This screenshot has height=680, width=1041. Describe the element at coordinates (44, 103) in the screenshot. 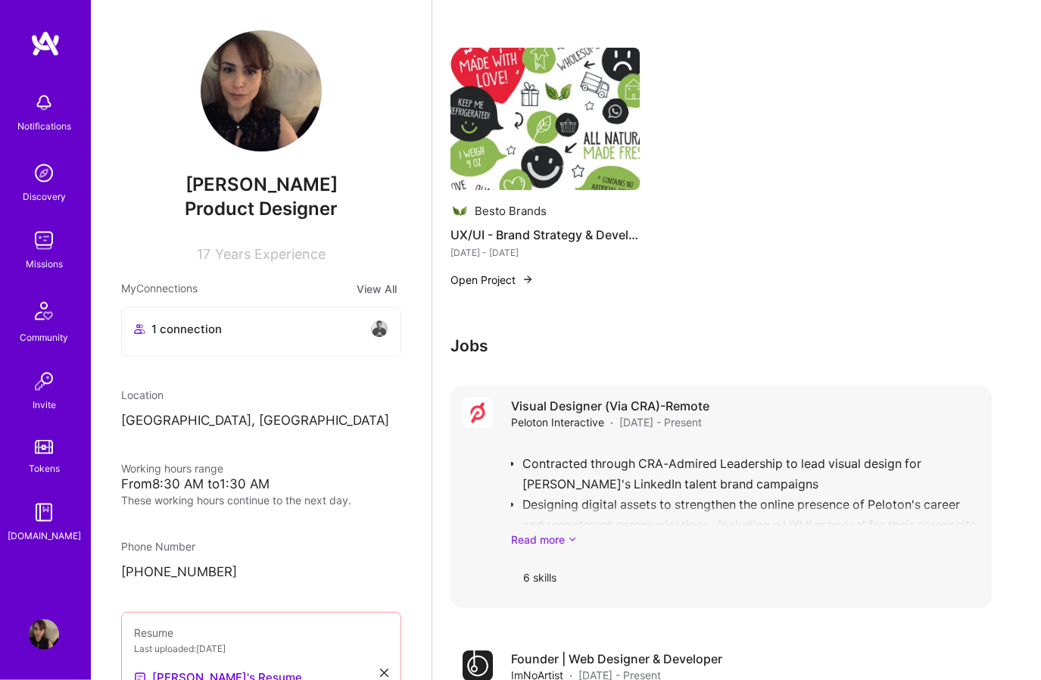

I see `img: bell` at that location.